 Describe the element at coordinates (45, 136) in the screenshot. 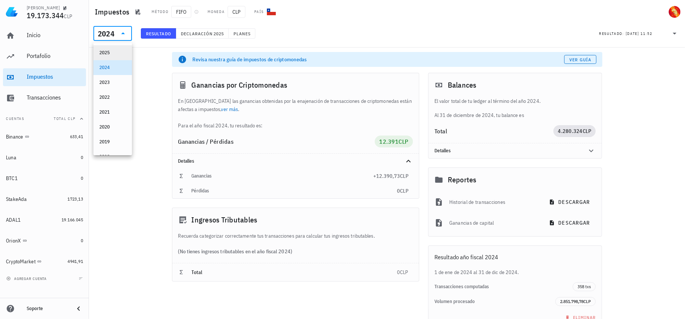

I see `a: Binance 633,41` at that location.